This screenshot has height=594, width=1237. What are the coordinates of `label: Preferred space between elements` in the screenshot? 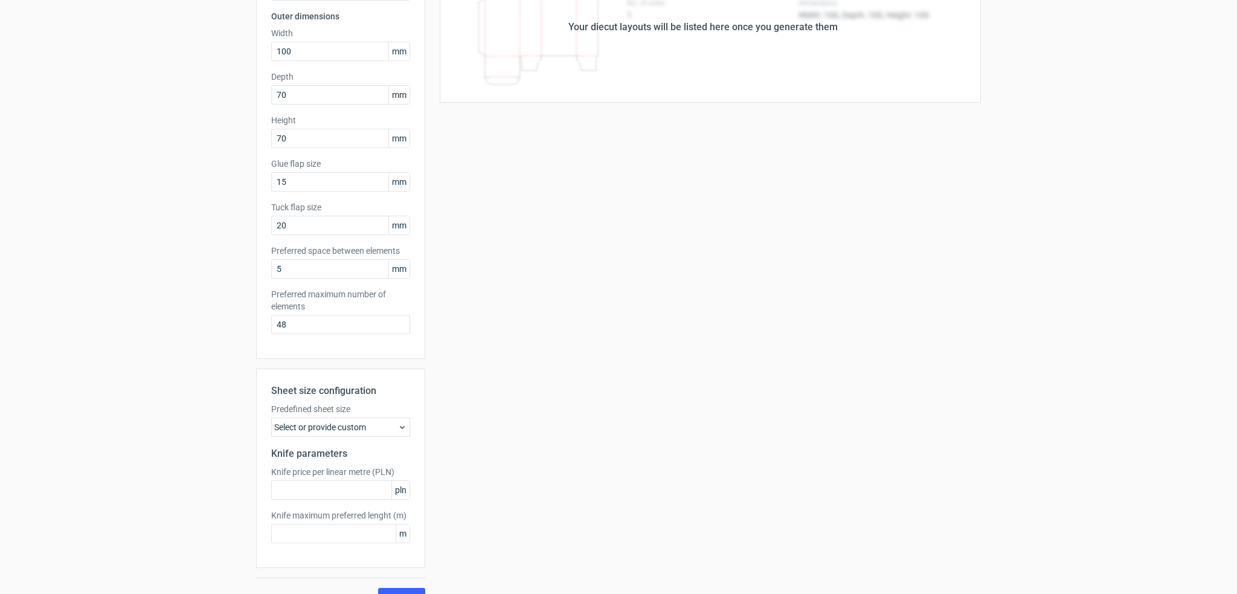 It's located at (341, 251).